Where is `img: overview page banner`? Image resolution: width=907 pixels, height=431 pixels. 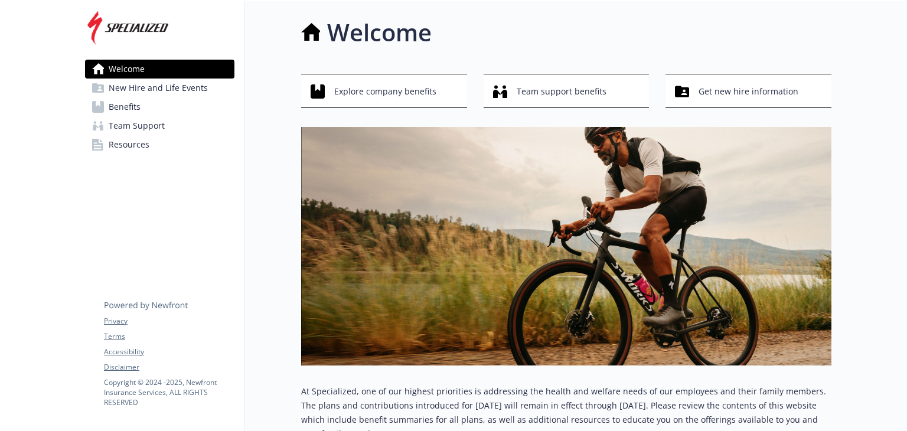
img: overview page banner is located at coordinates (566, 246).